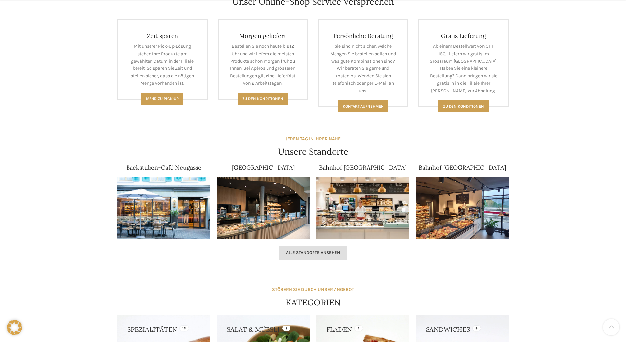 The height and width of the screenshot is (342, 626). Describe the element at coordinates (313, 252) in the screenshot. I see `span: Alle Standorte ansehen` at that location.